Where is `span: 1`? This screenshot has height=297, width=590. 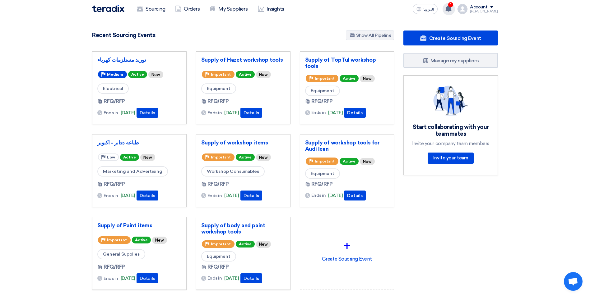
span: 1 is located at coordinates (450, 5).